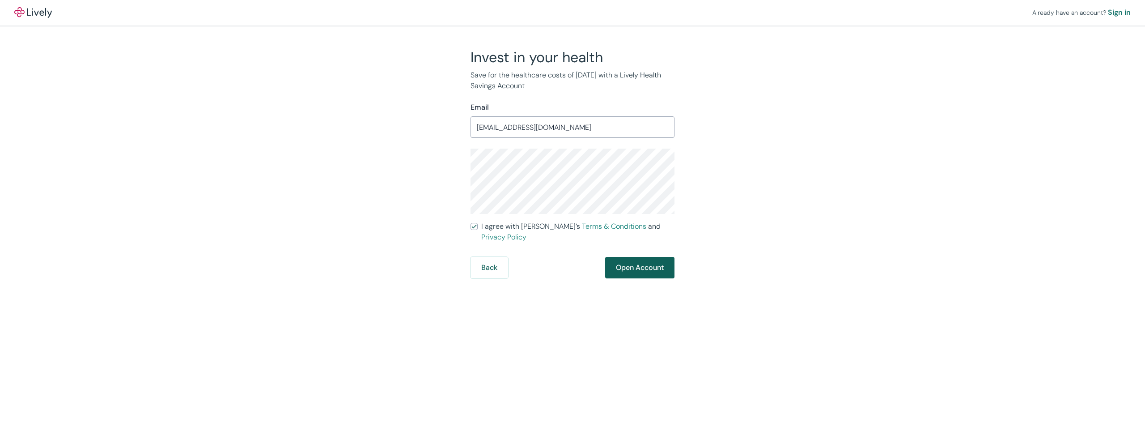  Describe the element at coordinates (480, 107) in the screenshot. I see `label: Email` at that location.